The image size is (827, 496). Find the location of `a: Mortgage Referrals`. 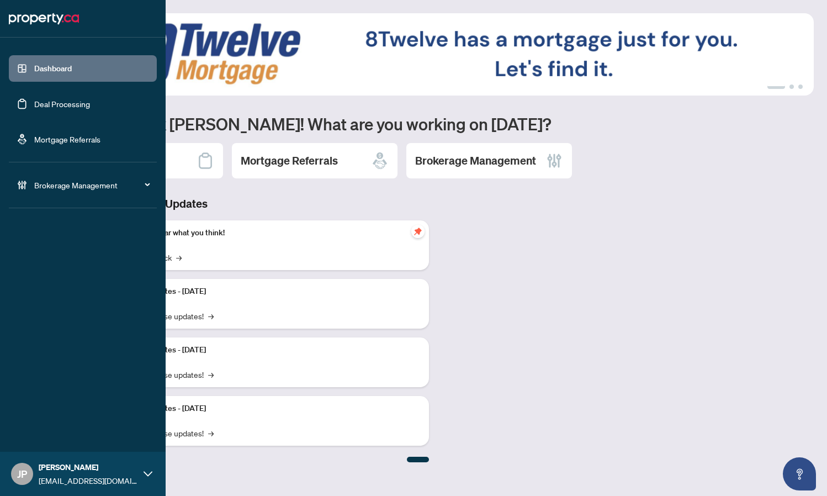

a: Mortgage Referrals is located at coordinates (67, 139).